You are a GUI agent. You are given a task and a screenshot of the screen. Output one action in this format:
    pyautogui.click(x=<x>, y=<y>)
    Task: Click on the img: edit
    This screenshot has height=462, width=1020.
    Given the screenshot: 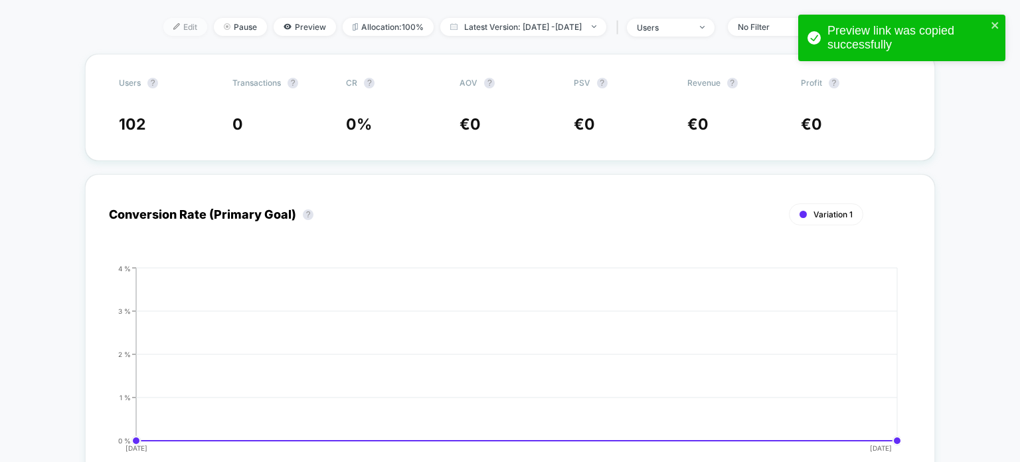 What is the action you would take?
    pyautogui.click(x=177, y=27)
    